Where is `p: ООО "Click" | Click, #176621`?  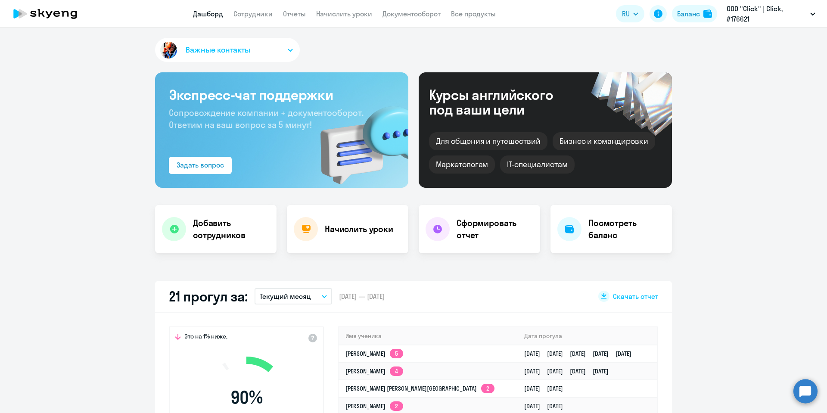 p: ООО "Click" | Click, #176621 is located at coordinates (767, 14).